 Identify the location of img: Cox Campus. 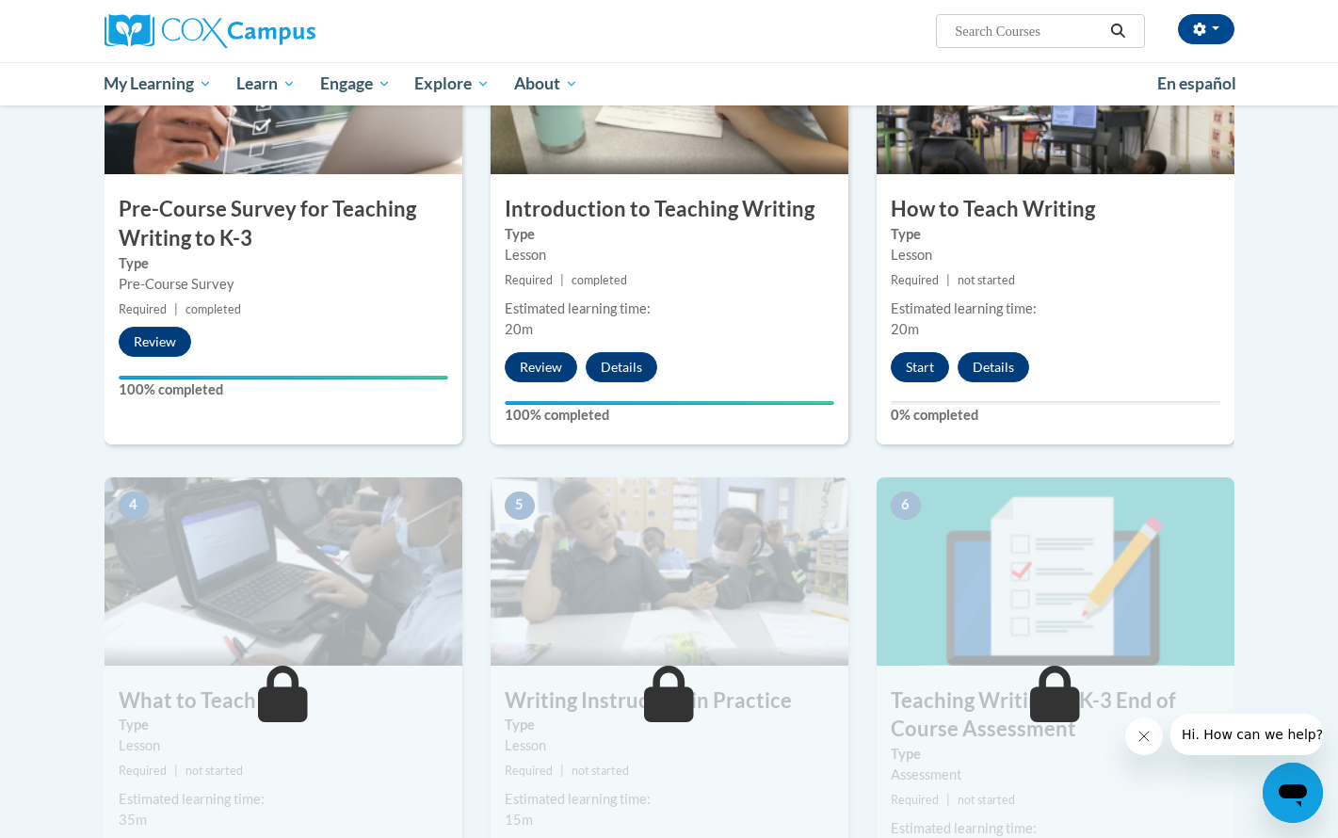
(210, 31).